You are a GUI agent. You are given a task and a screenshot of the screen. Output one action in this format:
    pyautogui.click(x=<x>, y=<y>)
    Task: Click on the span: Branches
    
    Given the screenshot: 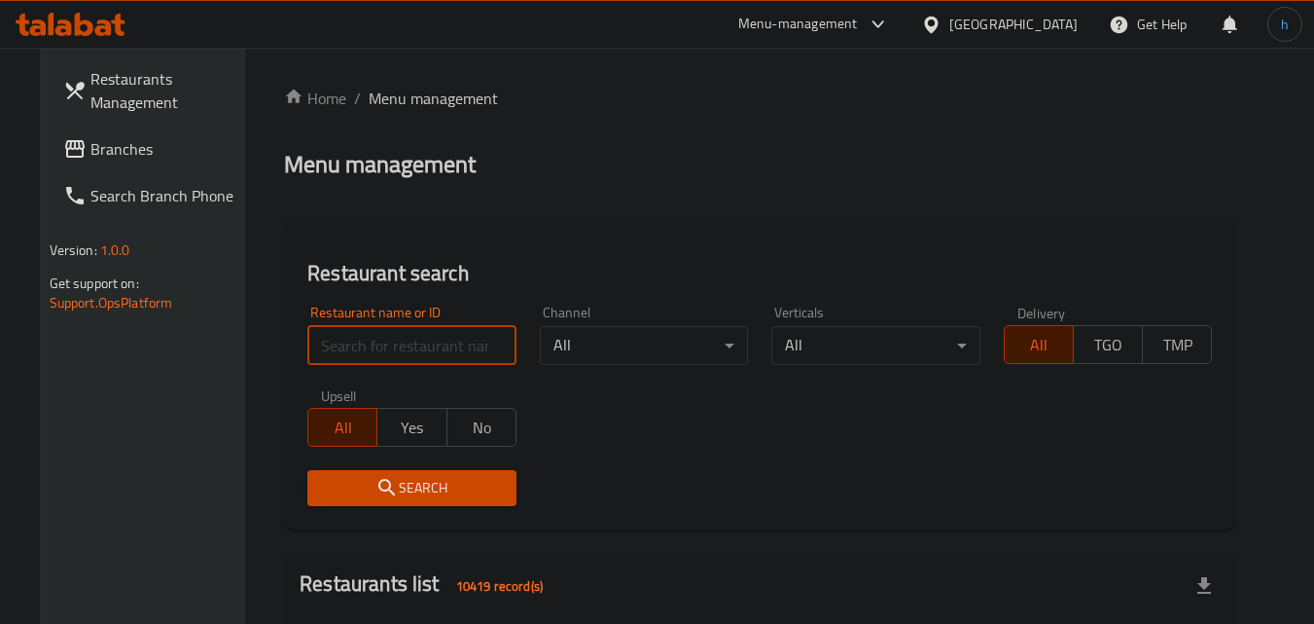 What is the action you would take?
    pyautogui.click(x=167, y=149)
    